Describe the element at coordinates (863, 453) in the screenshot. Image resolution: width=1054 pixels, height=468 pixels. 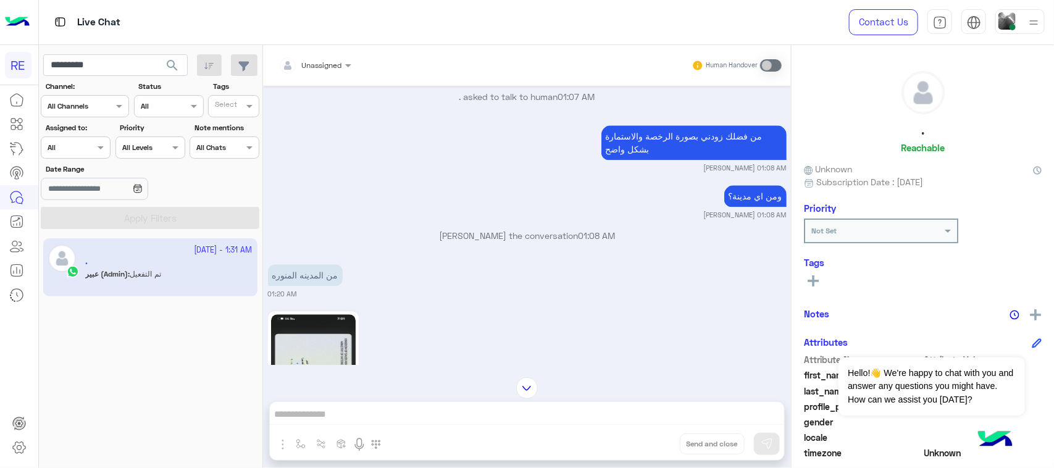
I see `span: timezone` at that location.